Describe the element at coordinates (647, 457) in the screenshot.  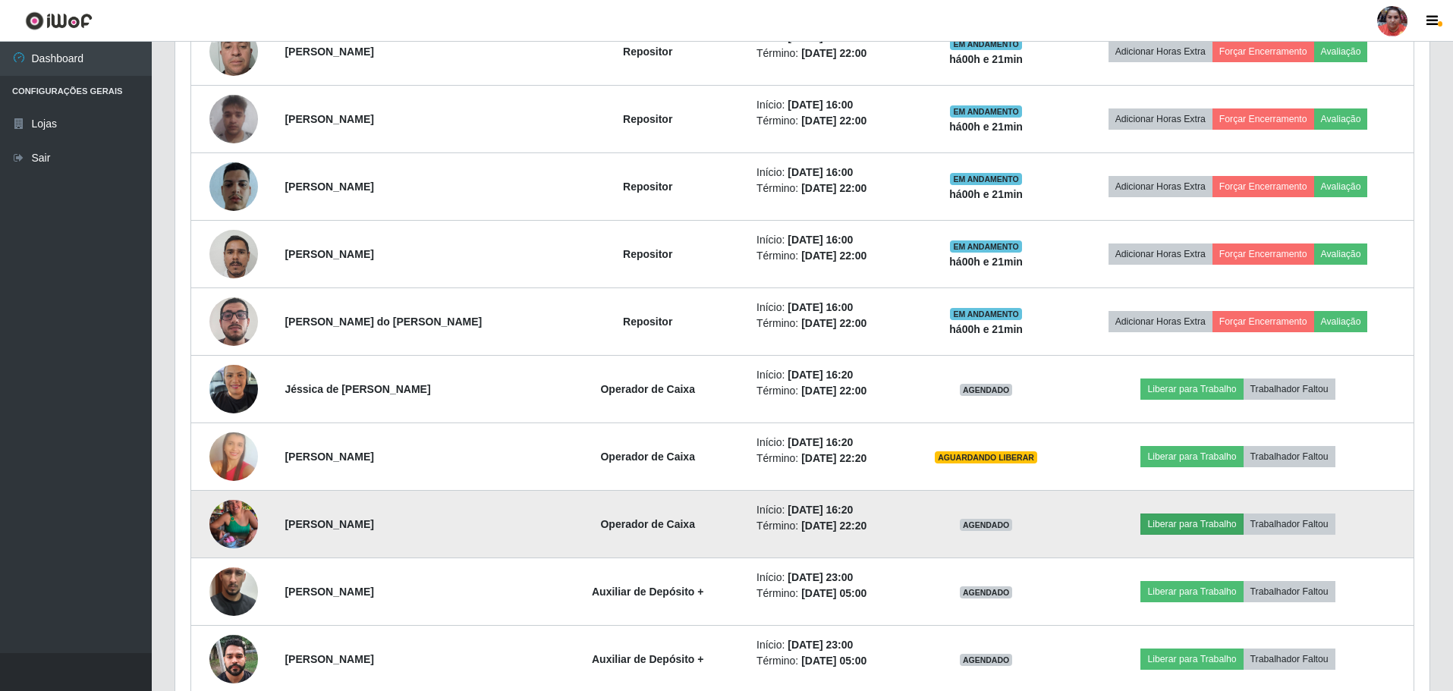
I see `strong: Operador de Caixa` at that location.